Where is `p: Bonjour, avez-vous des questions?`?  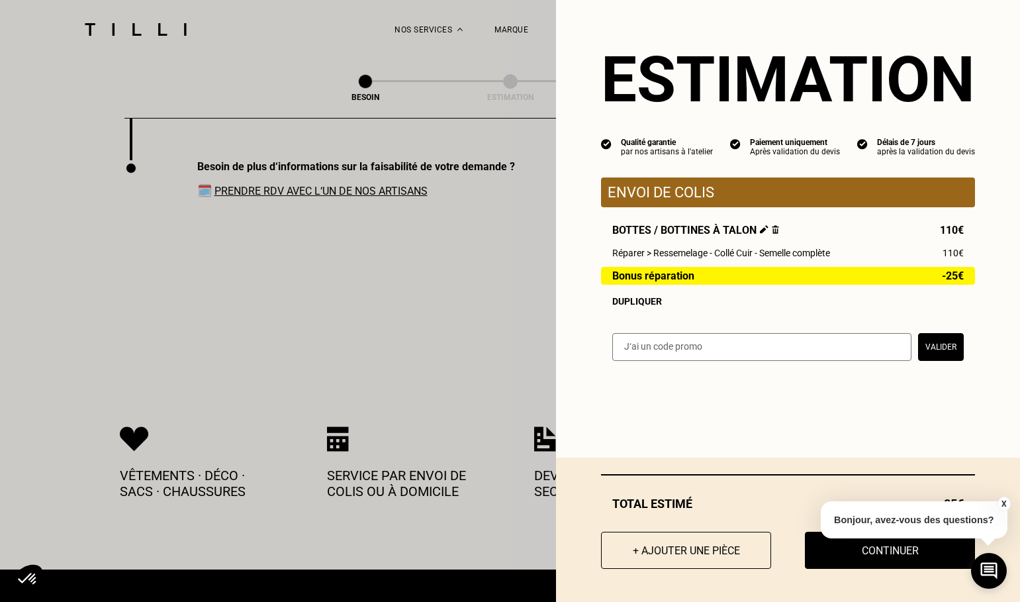
p: Bonjour, avez-vous des questions? is located at coordinates (914, 520).